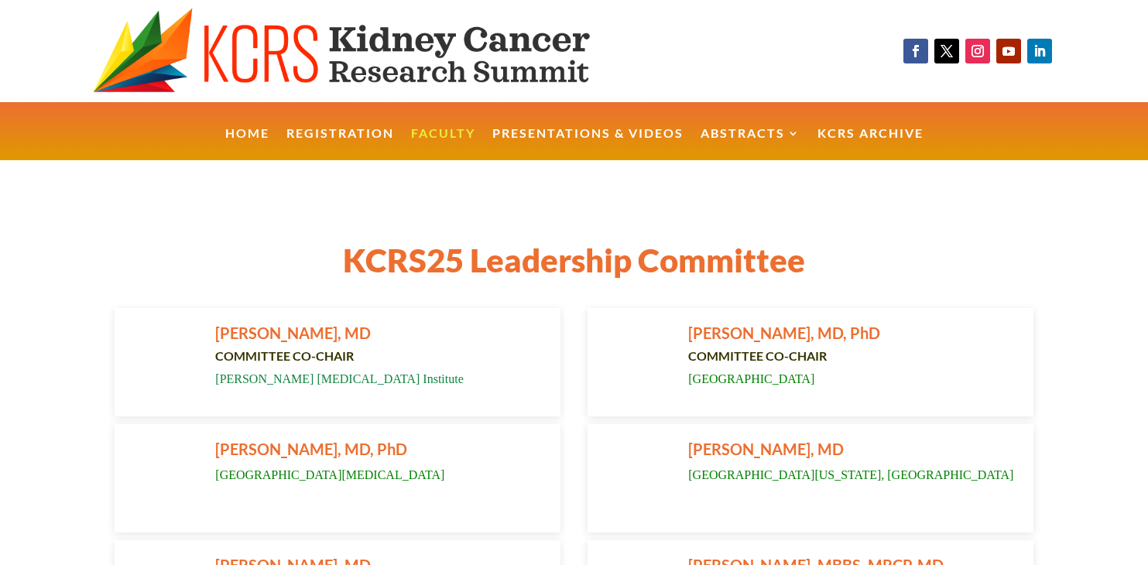 The image size is (1148, 565). What do you see at coordinates (588, 144) in the screenshot?
I see `a: Presentations & Videos` at bounding box center [588, 144].